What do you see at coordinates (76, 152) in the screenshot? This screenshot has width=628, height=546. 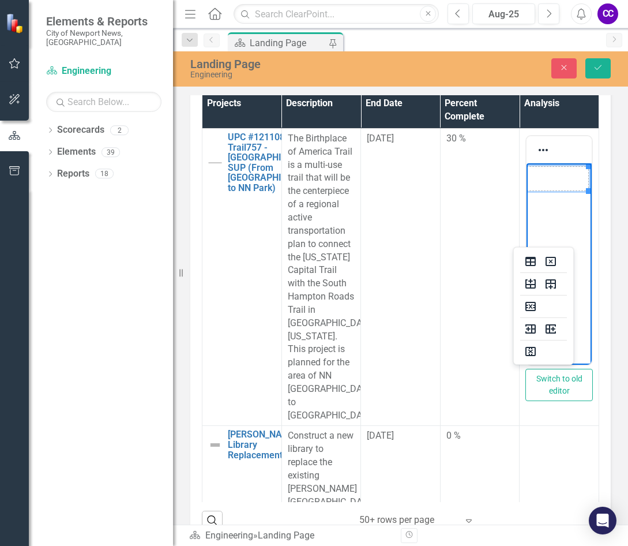 I see `a: Elements` at bounding box center [76, 152].